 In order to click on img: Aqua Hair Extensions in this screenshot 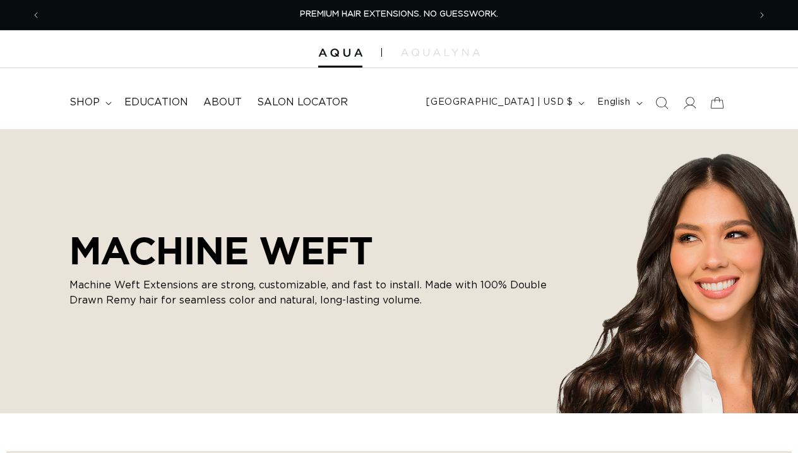, I will do `click(340, 53)`.